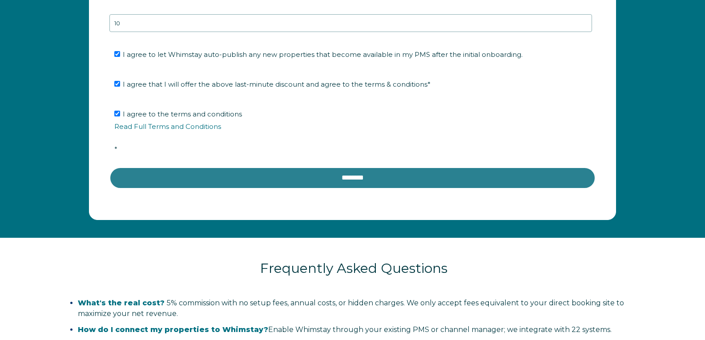 The width and height of the screenshot is (705, 340). I want to click on input: I agree that I will offer the above last-minute discount and agree to the terms & conditions*, so click(117, 84).